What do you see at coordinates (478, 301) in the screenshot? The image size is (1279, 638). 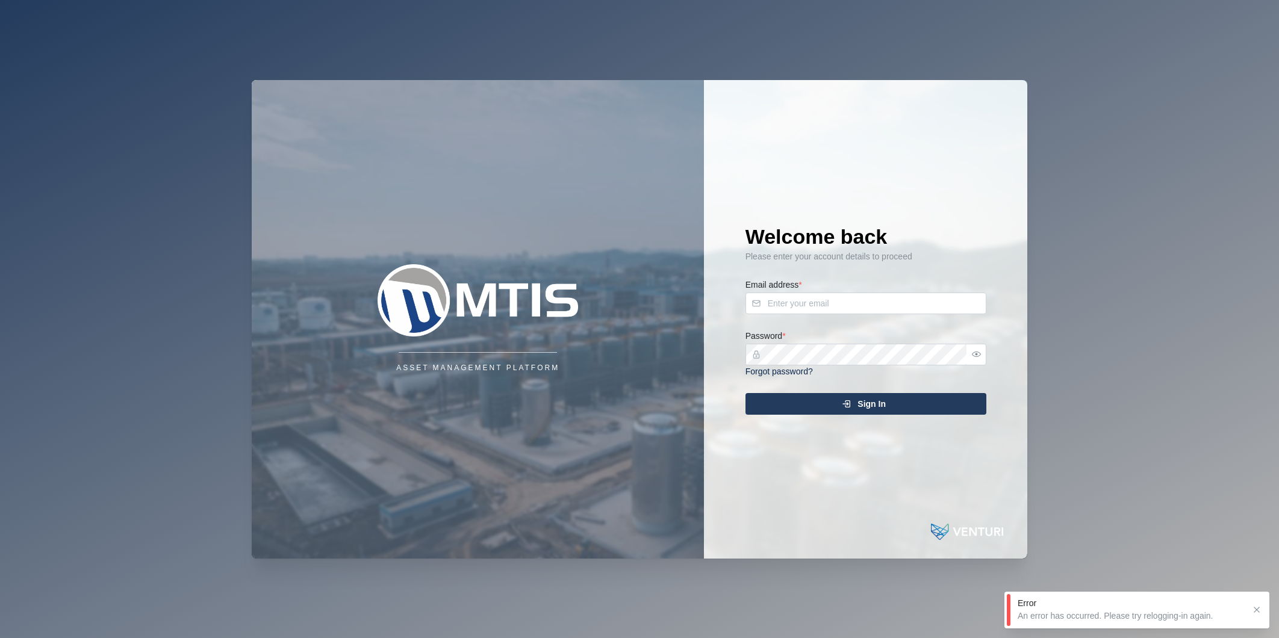 I see `img: Company Logo` at bounding box center [478, 301].